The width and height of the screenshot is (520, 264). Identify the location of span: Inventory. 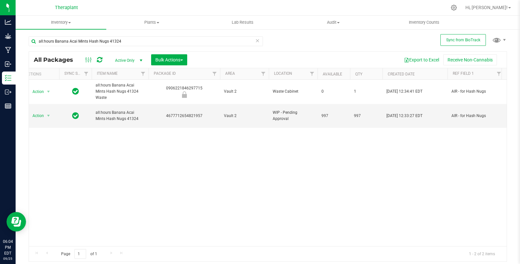
(61, 22).